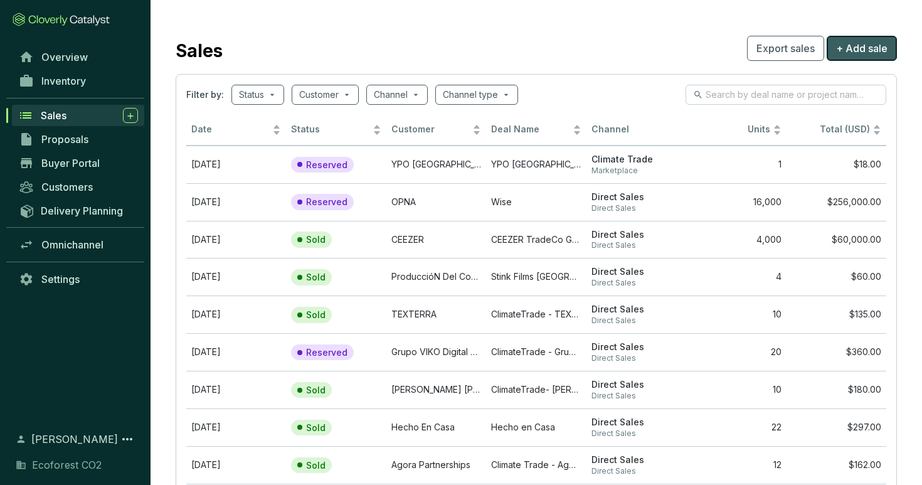 The height and width of the screenshot is (485, 922). Describe the element at coordinates (436, 202) in the screenshot. I see `td: OPNA` at that location.